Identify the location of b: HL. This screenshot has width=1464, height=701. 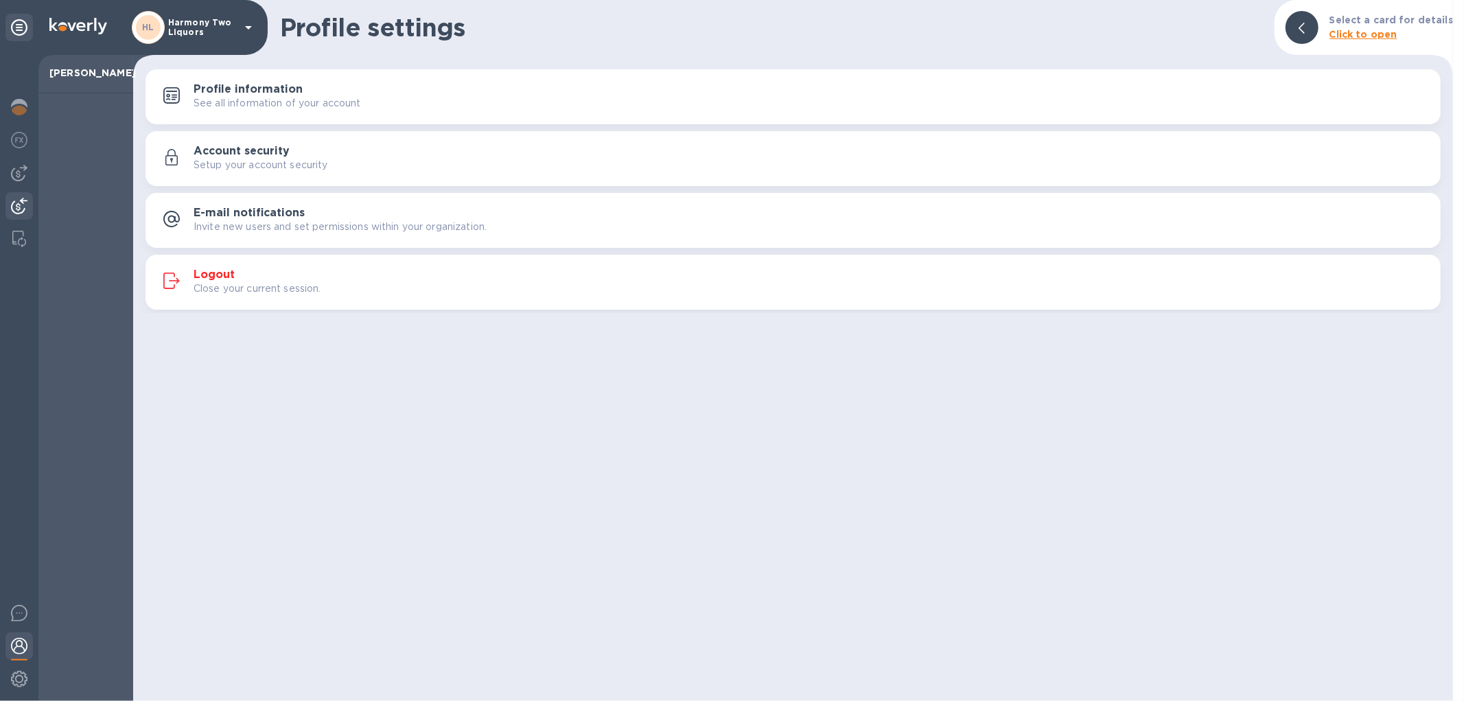
(148, 27).